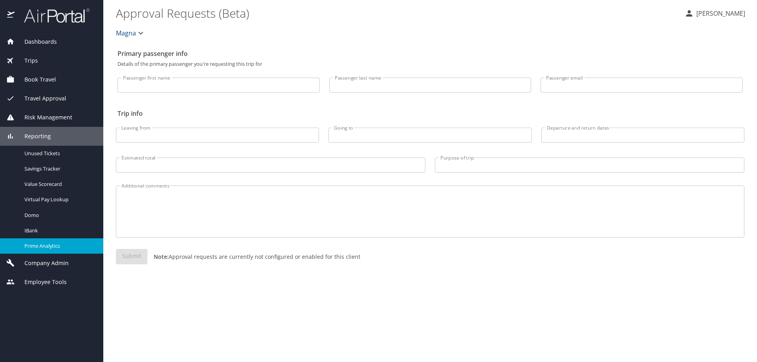 Image resolution: width=757 pixels, height=362 pixels. I want to click on button: Magna, so click(131, 33).